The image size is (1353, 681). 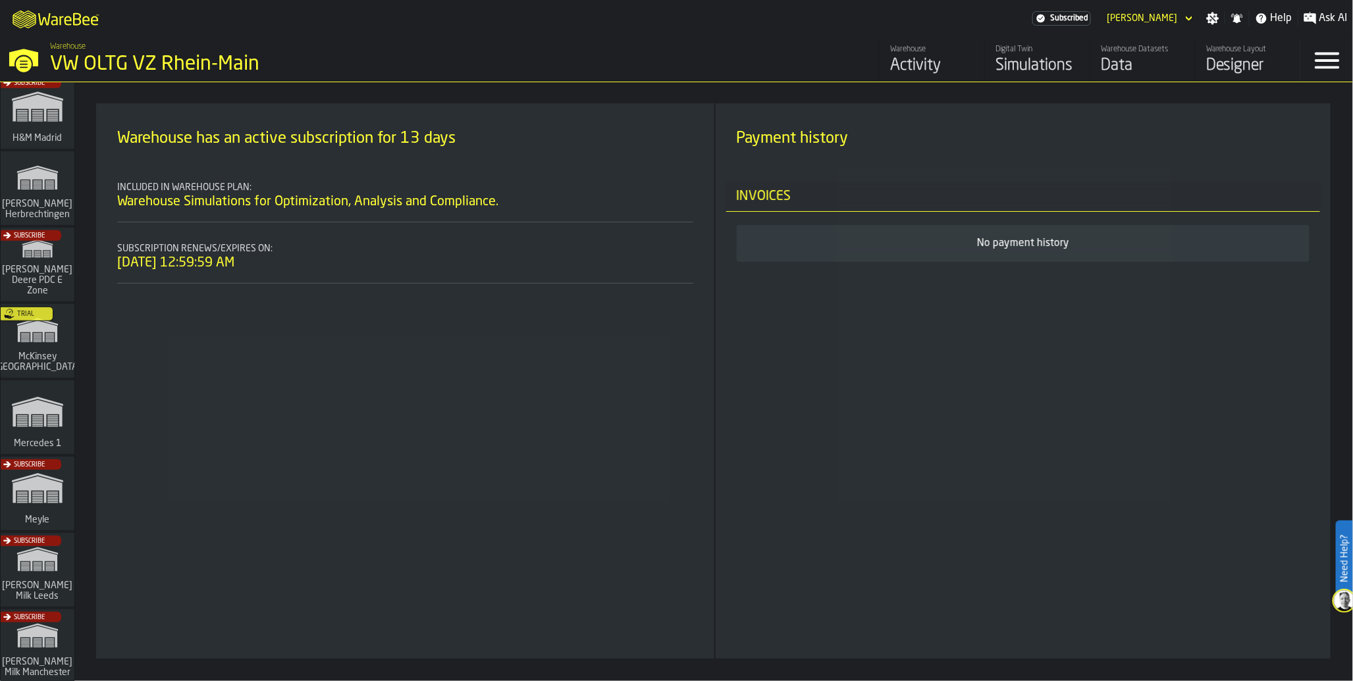 I want to click on div: Data, so click(x=1142, y=66).